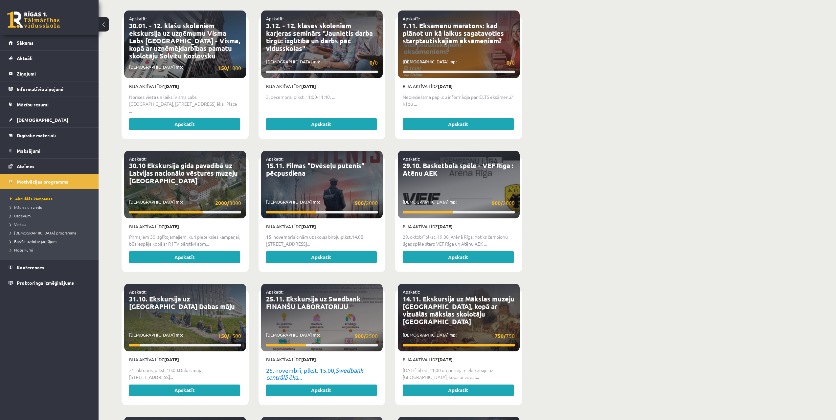  Describe the element at coordinates (25, 58) in the screenshot. I see `span: Aktuāli` at that location.